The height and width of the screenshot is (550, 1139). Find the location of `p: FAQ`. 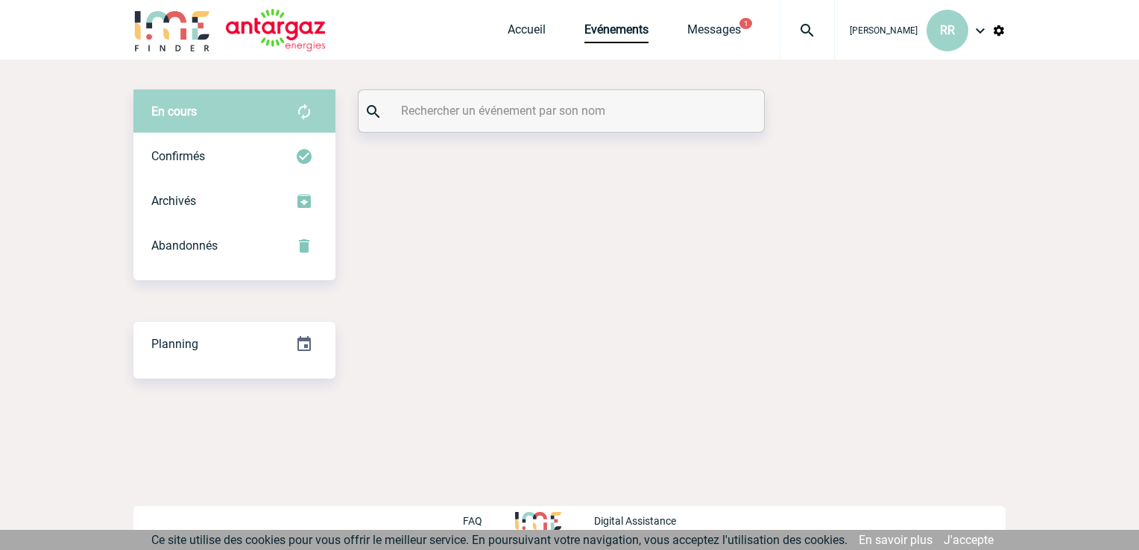

p: FAQ is located at coordinates (472, 521).